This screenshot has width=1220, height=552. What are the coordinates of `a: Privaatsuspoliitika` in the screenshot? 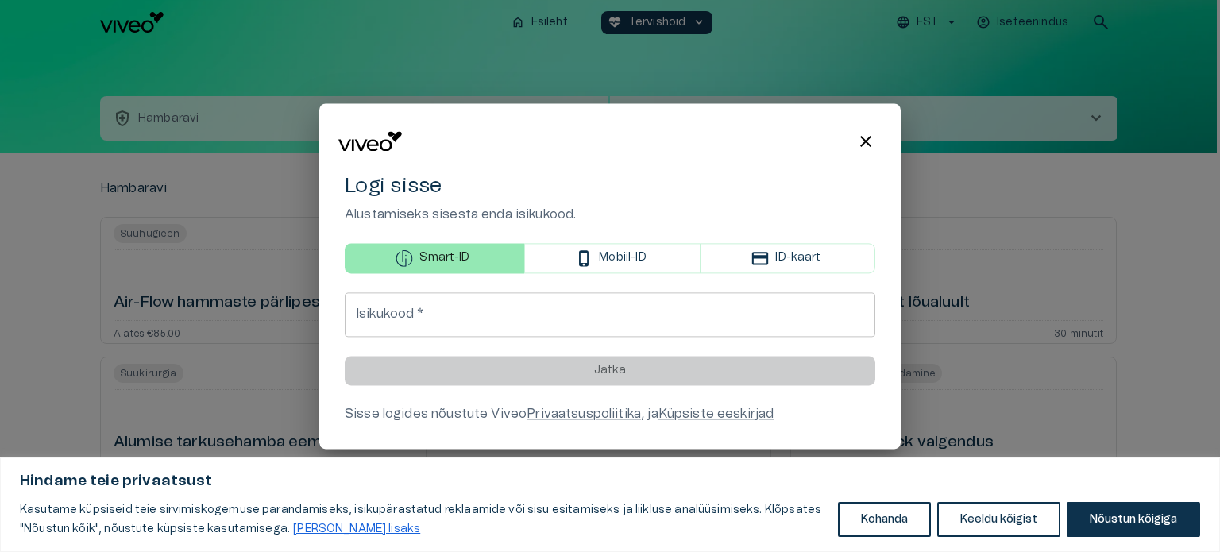 It's located at (584, 414).